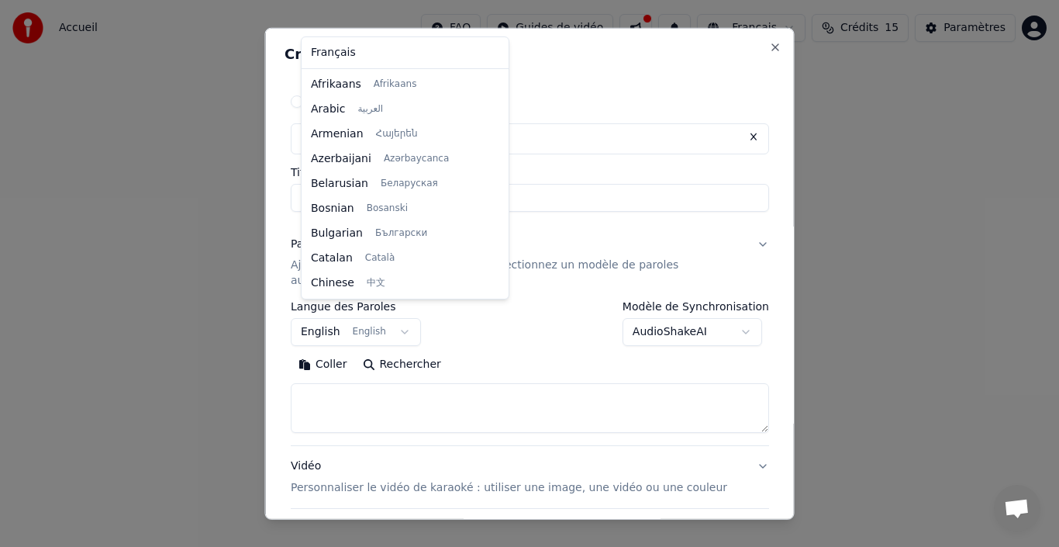  What do you see at coordinates (380, 258) in the screenshot?
I see `span: Català` at bounding box center [380, 258].